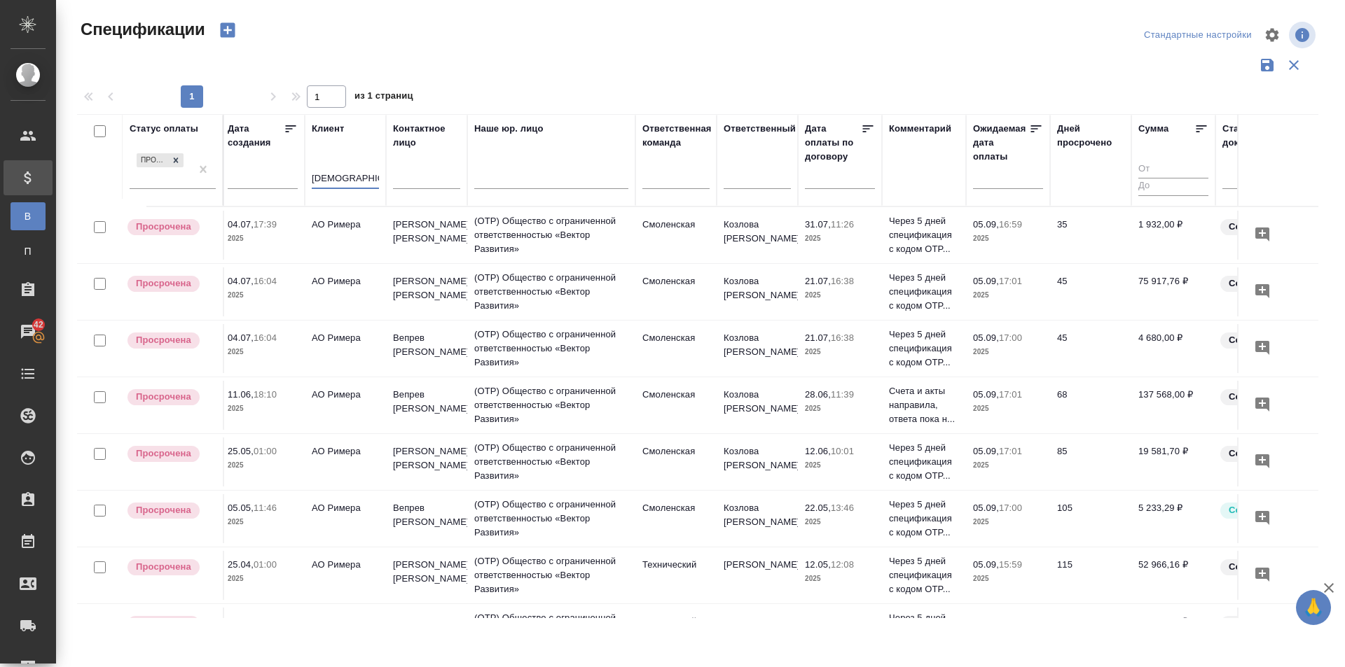 This screenshot has width=1345, height=667. Describe the element at coordinates (1091, 136) in the screenshot. I see `div: Дней просрочено` at that location.